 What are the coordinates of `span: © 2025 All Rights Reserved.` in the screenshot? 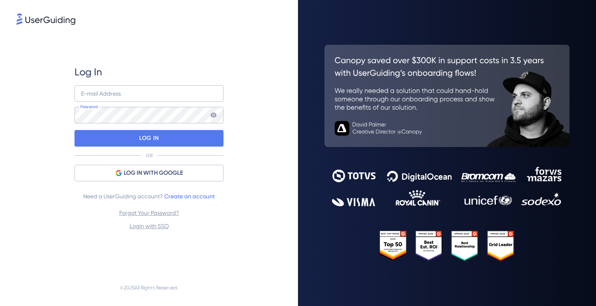 It's located at (149, 288).